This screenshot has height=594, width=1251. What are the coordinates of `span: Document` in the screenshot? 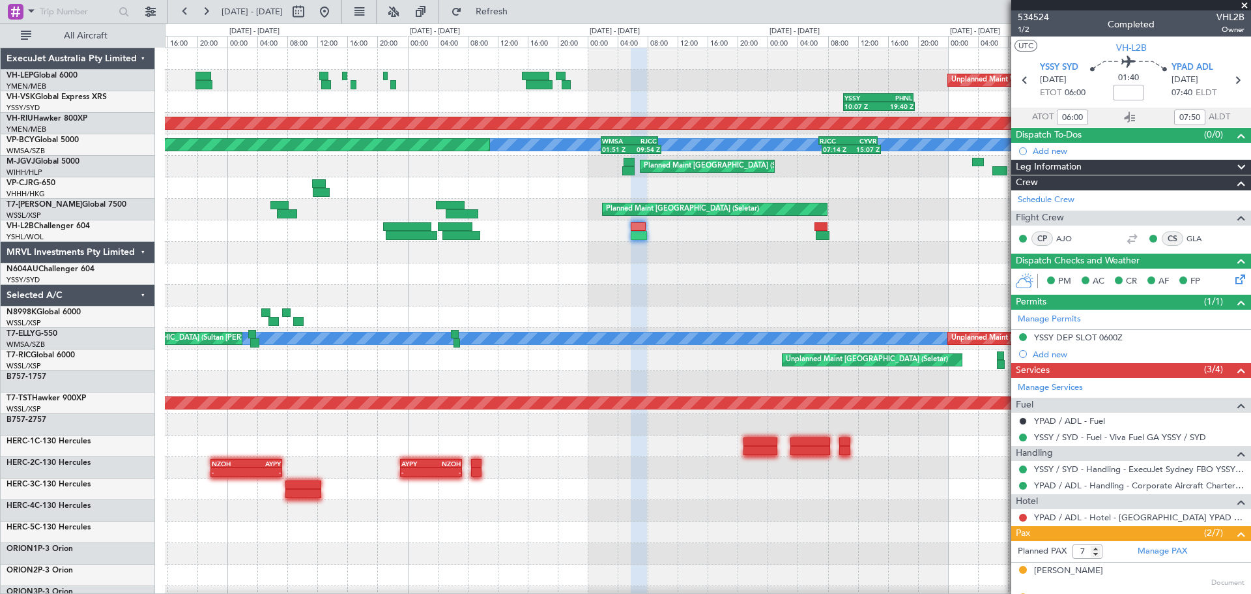 It's located at (1228, 583).